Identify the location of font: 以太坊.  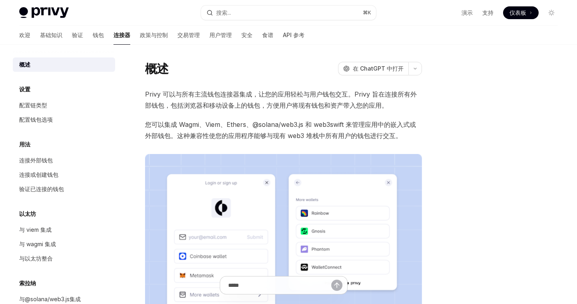
(28, 214).